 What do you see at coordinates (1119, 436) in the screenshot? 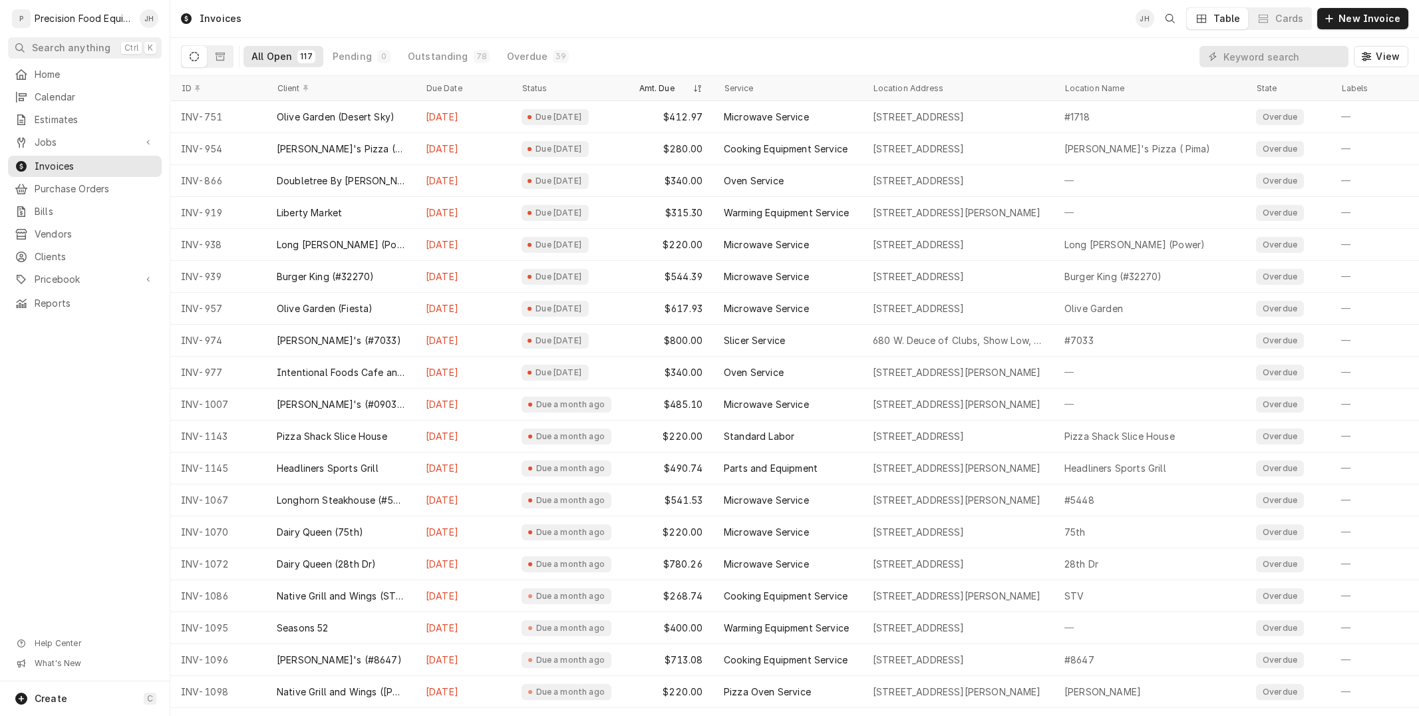
I see `div: Pizza Shack Slice House` at bounding box center [1119, 436].